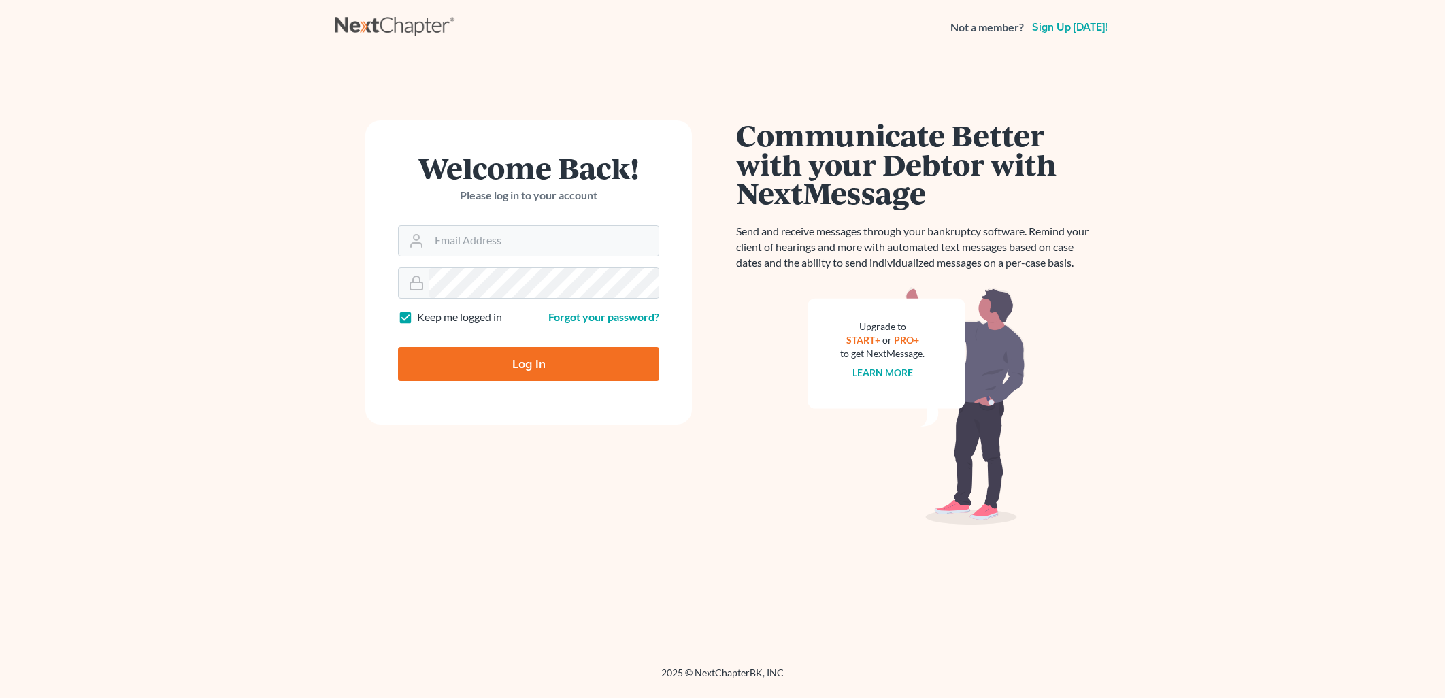  I want to click on span: or, so click(887, 340).